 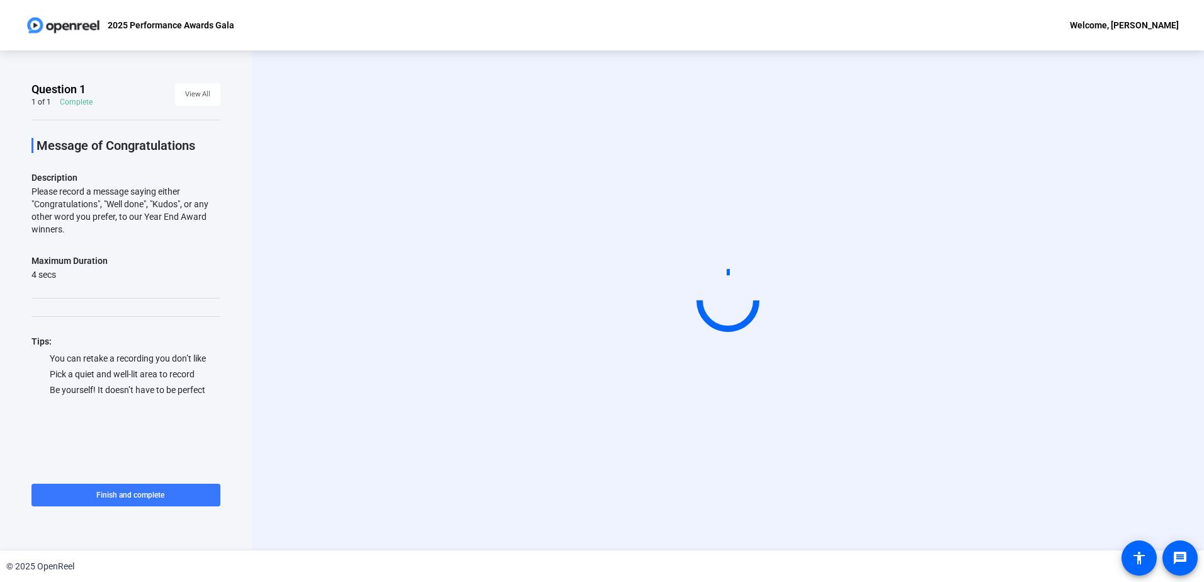 What do you see at coordinates (59, 89) in the screenshot?
I see `span: Question 1` at bounding box center [59, 89].